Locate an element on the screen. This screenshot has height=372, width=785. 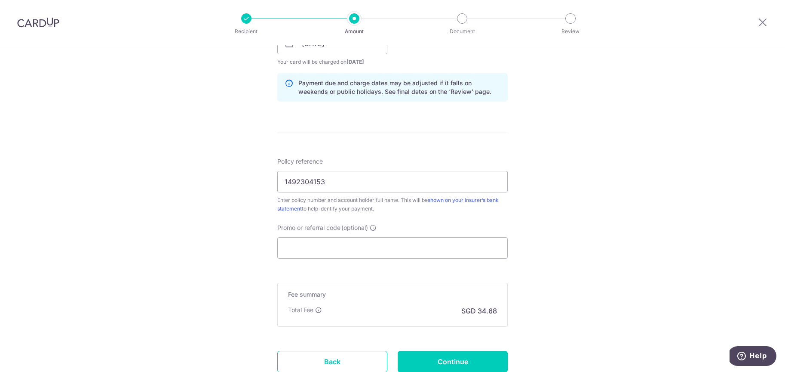
p: Total Fee is located at coordinates (301, 310).